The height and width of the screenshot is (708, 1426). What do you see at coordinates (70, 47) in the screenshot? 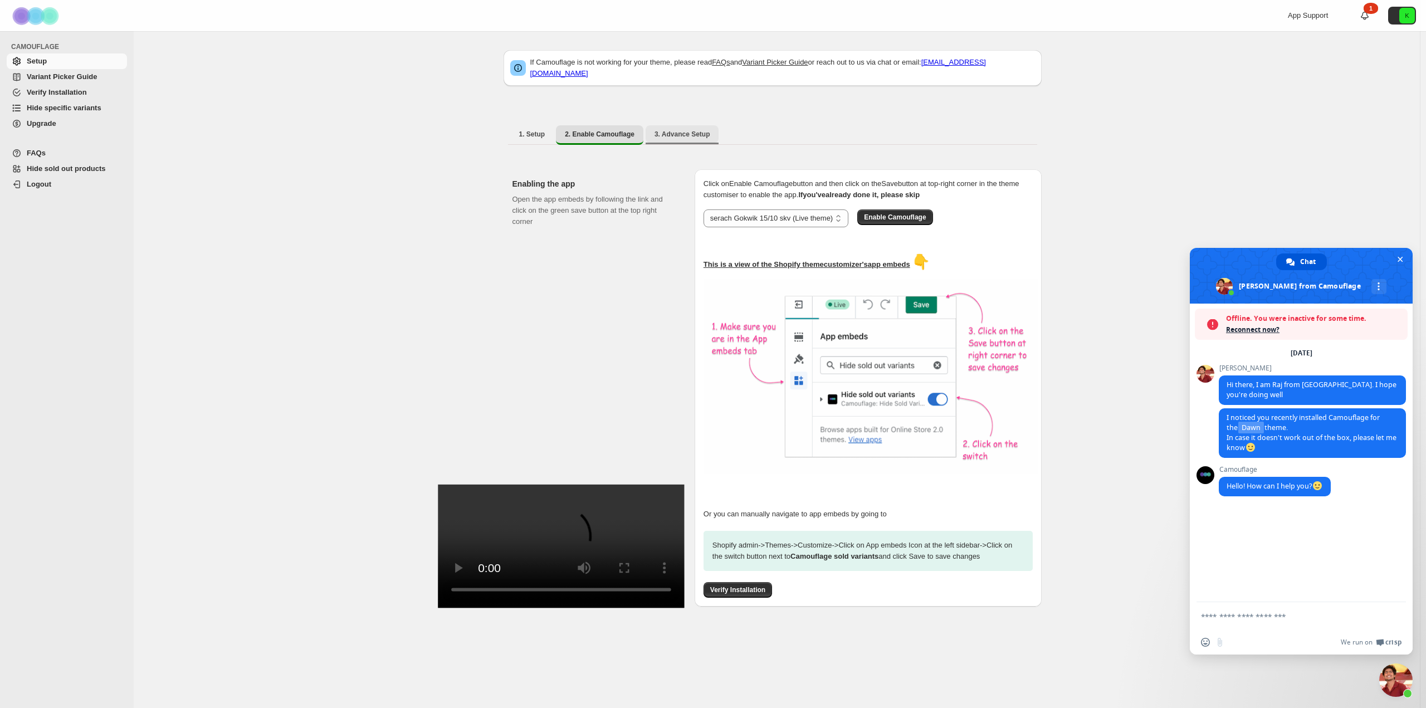
I see `span: CAMOUFLAGE` at bounding box center [70, 47].